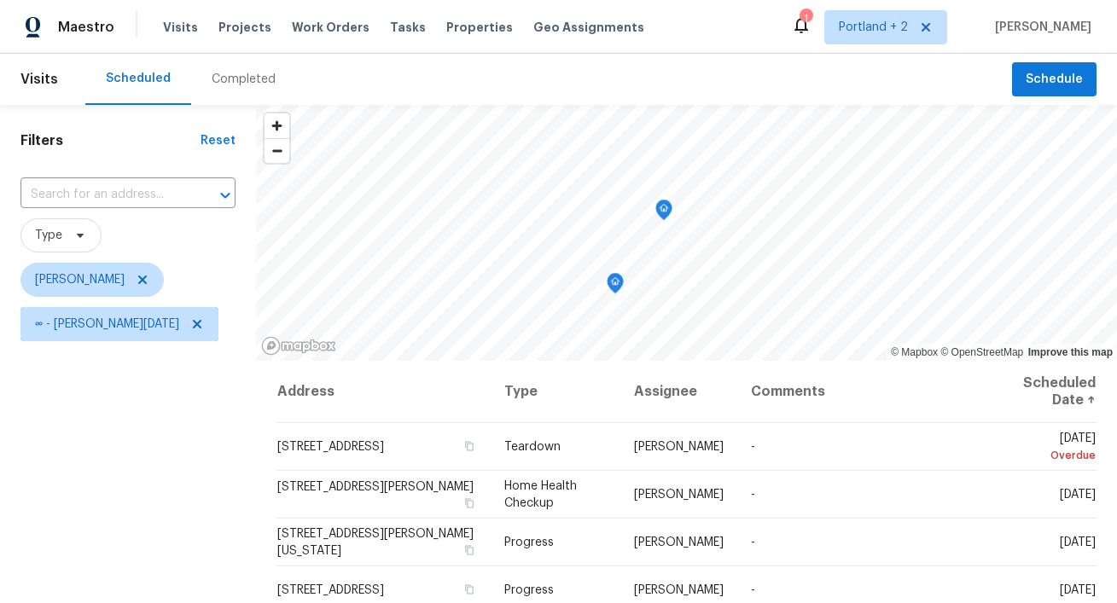 The image size is (1117, 603). What do you see at coordinates (1040, 392) in the screenshot?
I see `th: Scheduled Date ↑` at bounding box center [1040, 392].